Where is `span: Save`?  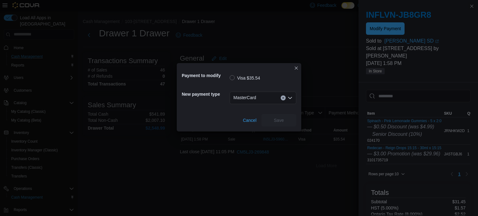 span: Save is located at coordinates (279, 120).